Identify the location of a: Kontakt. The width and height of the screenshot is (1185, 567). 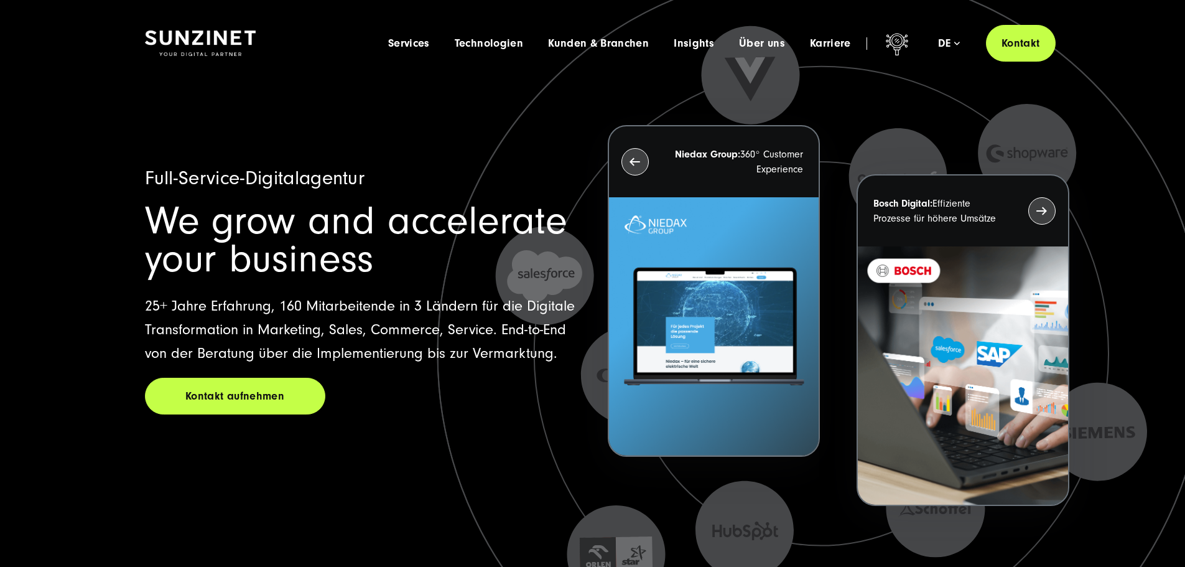
(1021, 43).